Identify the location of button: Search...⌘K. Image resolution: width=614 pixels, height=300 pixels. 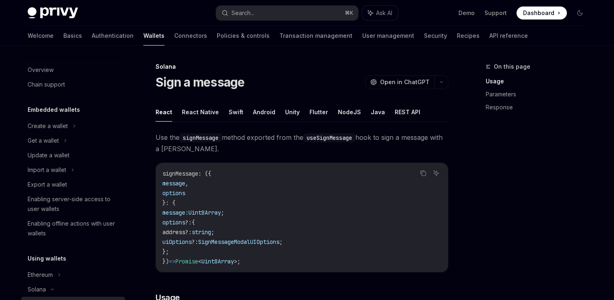
(287, 13).